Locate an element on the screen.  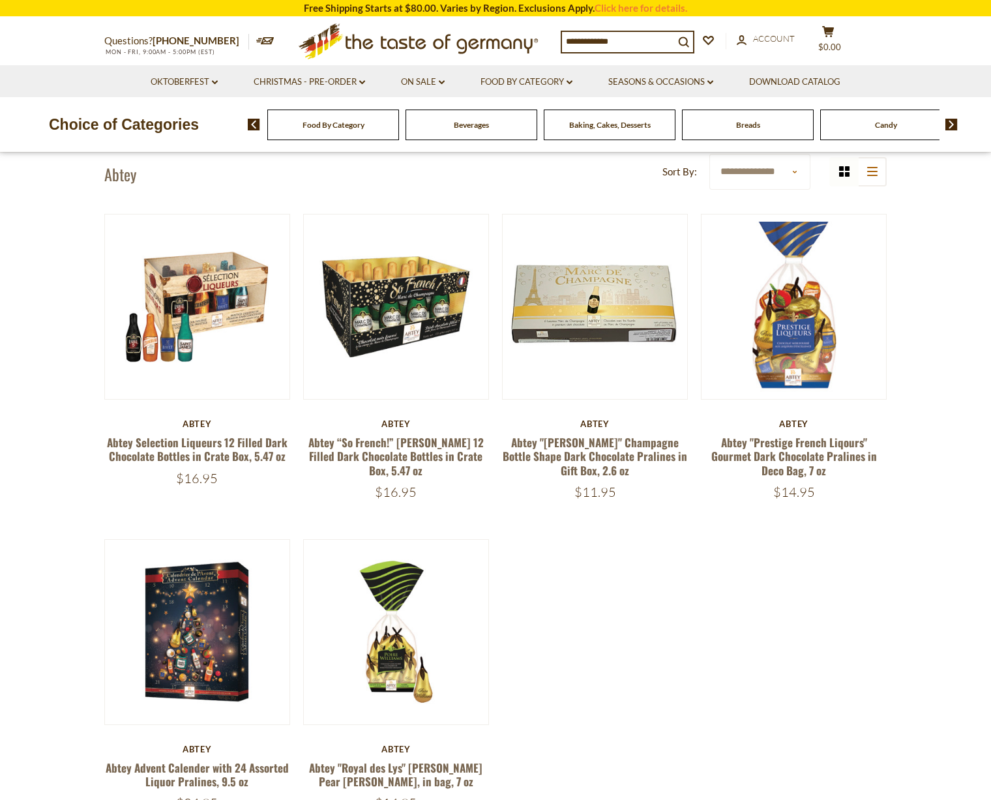
span: Baking, Cakes, Desserts is located at coordinates (609, 124).